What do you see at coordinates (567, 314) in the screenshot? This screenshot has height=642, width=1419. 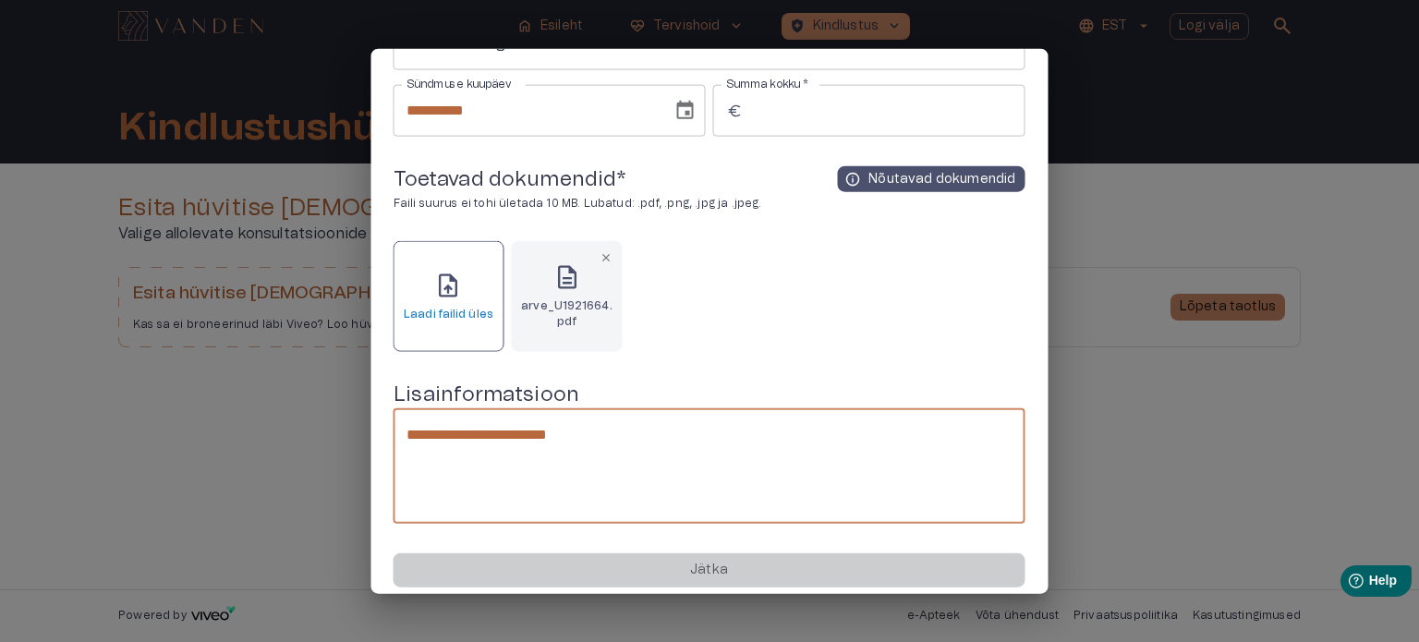 I see `h6: arve_U1921664.pdf` at bounding box center [567, 314].